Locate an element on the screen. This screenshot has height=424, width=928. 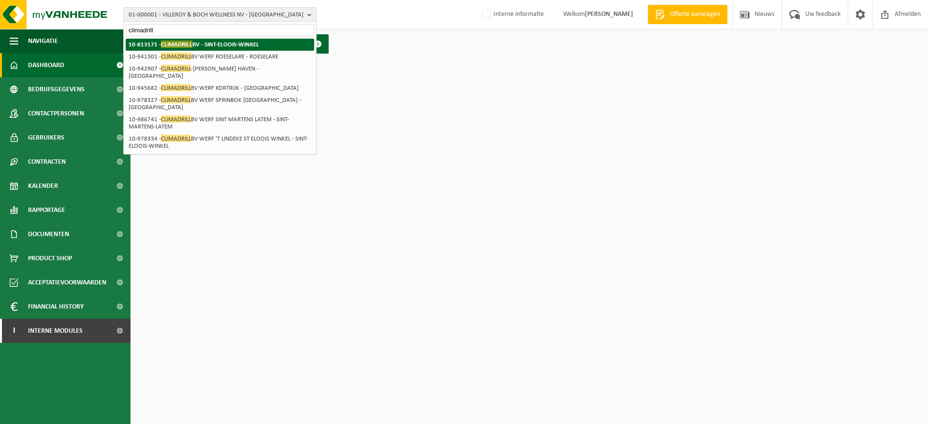
span: Product Shop is located at coordinates (50, 259).